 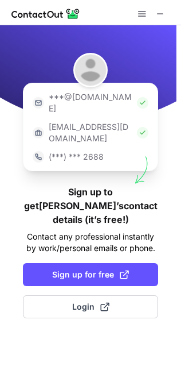 I want to click on button: Login, so click(x=91, y=307).